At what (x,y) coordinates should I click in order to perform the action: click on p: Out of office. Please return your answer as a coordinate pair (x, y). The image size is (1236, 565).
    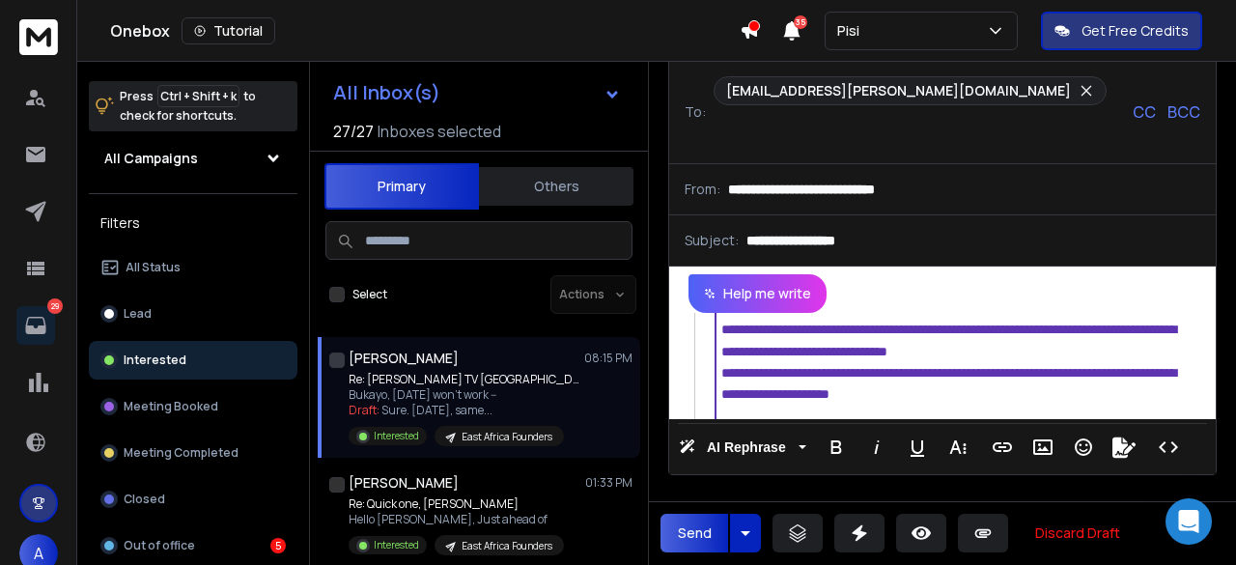
    Looking at the image, I should click on (159, 546).